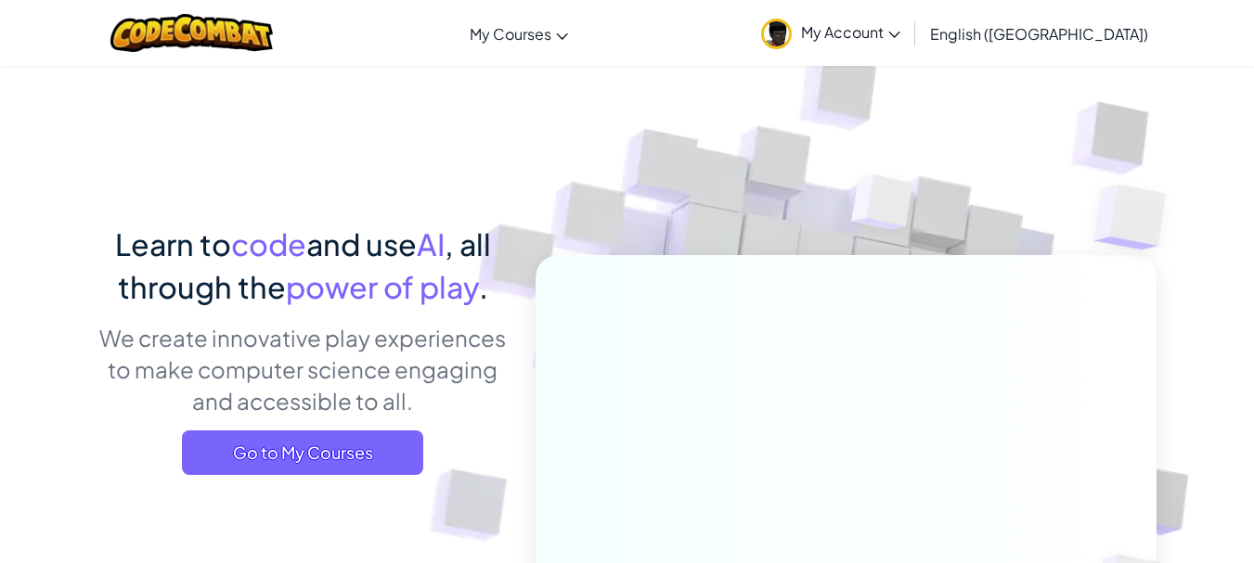  I want to click on span: Learn to, so click(173, 244).